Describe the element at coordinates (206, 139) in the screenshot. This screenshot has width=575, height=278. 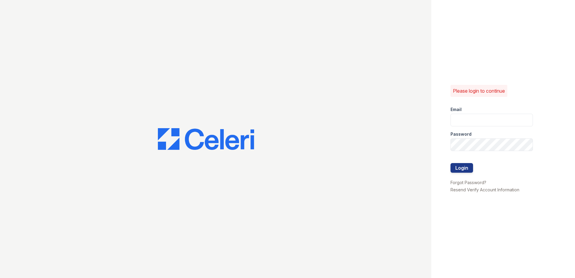
I see `img: CE_Logo_Blue-a8612792a0a2168367f1c8372b55b34899dd931a85d93a1a3d3e32e68fde9ad4.png` at that location.